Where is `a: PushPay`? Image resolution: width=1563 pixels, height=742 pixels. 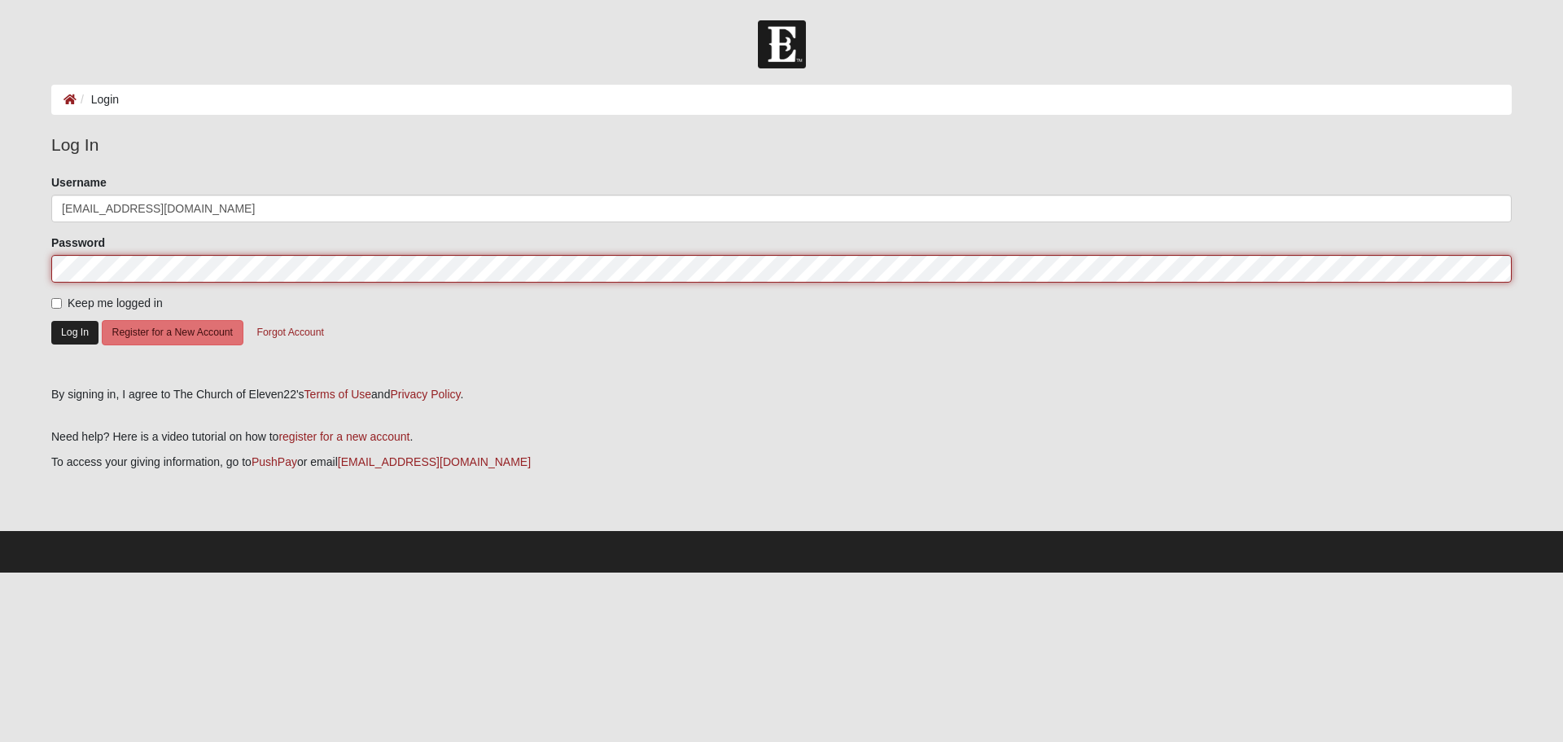 a: PushPay is located at coordinates (274, 462).